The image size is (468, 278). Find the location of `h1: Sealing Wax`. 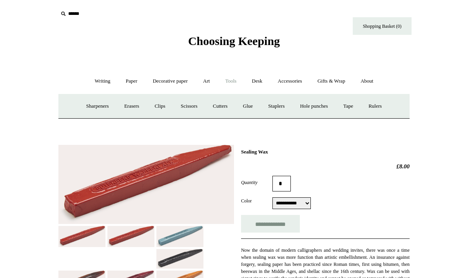

h1: Sealing Wax is located at coordinates (325, 152).